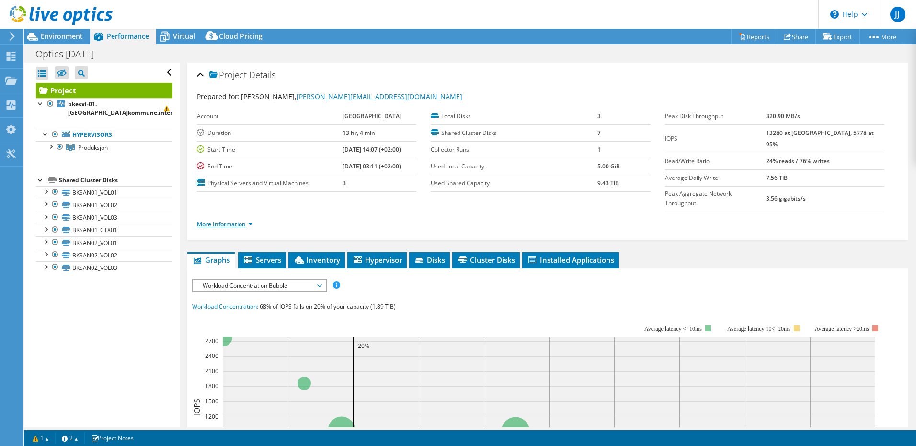 This screenshot has height=446, width=916. What do you see at coordinates (834, 14) in the screenshot?
I see `svg: \n` at bounding box center [834, 14].